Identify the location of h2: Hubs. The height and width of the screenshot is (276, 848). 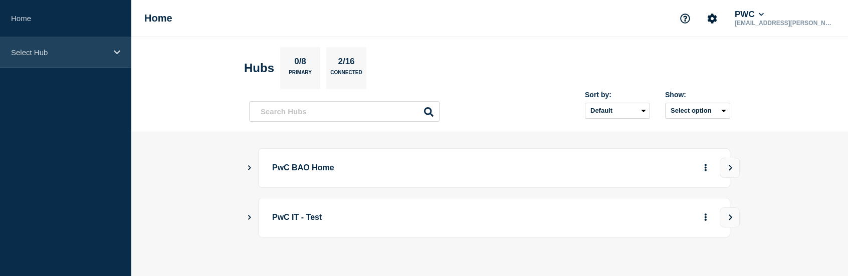
(259, 68).